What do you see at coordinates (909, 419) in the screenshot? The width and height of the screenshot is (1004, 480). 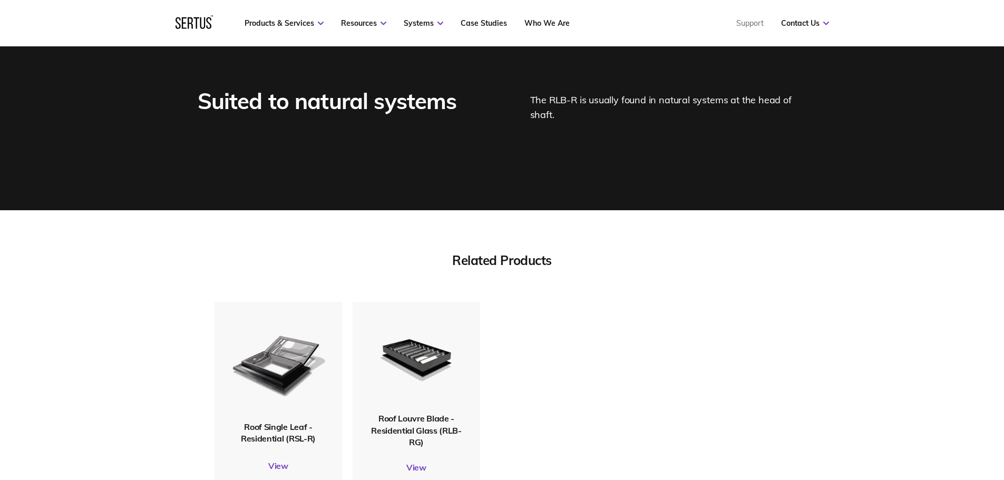 I see `div: Chat Widget` at bounding box center [909, 419].